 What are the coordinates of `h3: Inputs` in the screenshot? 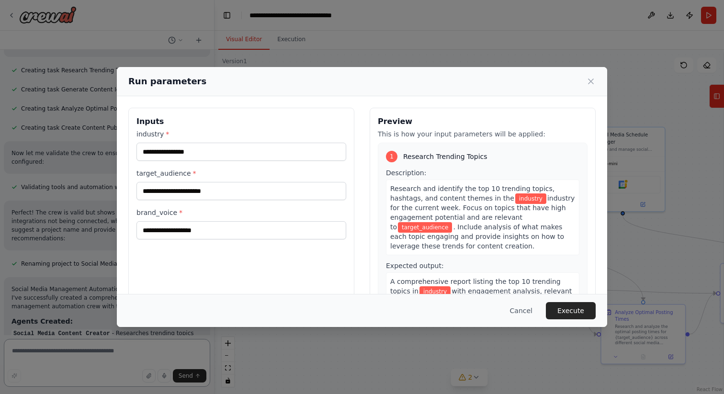 It's located at (241, 122).